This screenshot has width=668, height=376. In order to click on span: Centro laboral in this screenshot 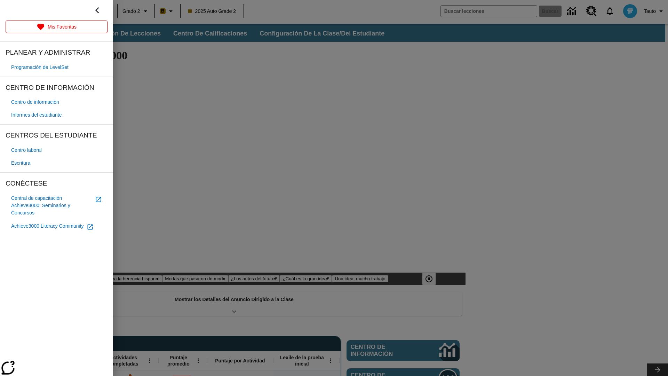, I will do `click(26, 150)`.